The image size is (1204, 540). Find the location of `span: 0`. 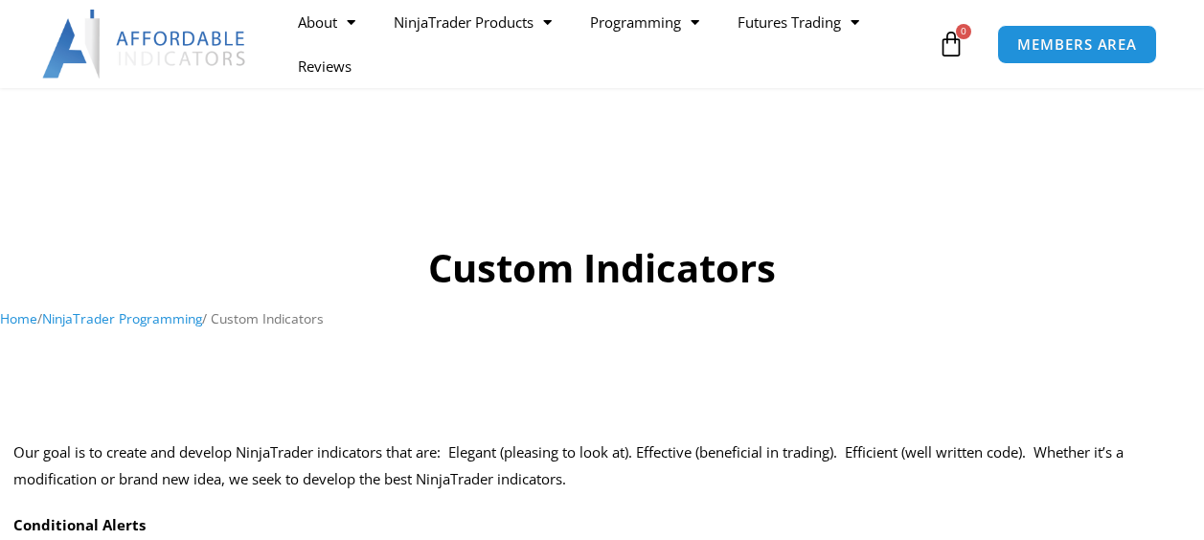

span: 0 is located at coordinates (963, 32).